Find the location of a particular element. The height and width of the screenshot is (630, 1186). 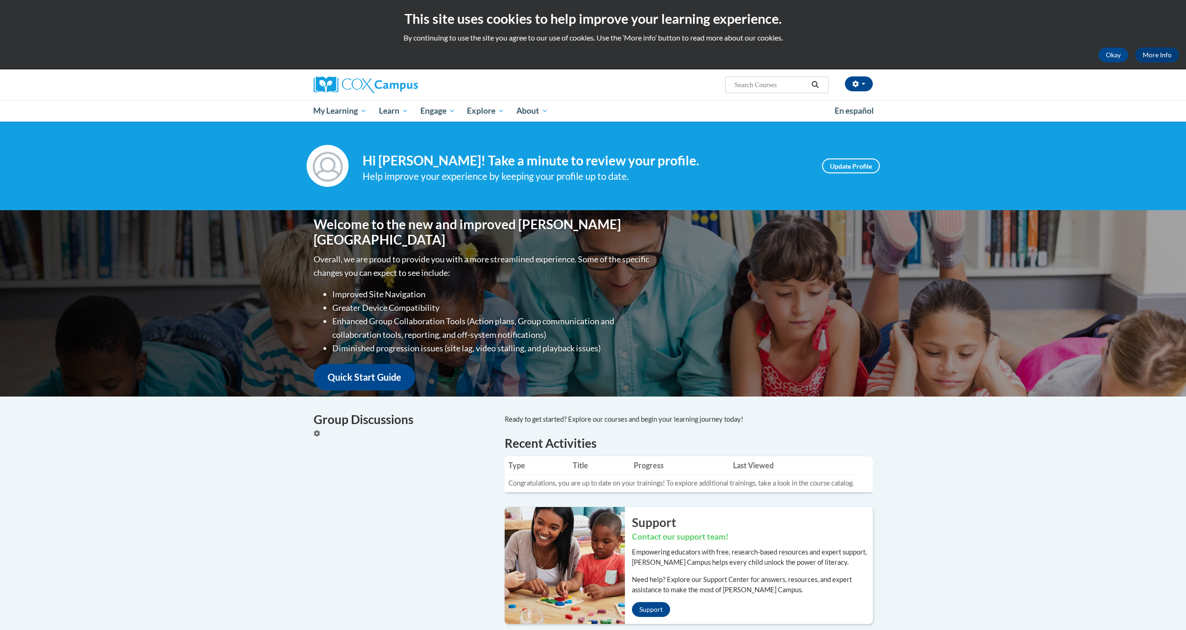

th: Progress is located at coordinates (680, 466).